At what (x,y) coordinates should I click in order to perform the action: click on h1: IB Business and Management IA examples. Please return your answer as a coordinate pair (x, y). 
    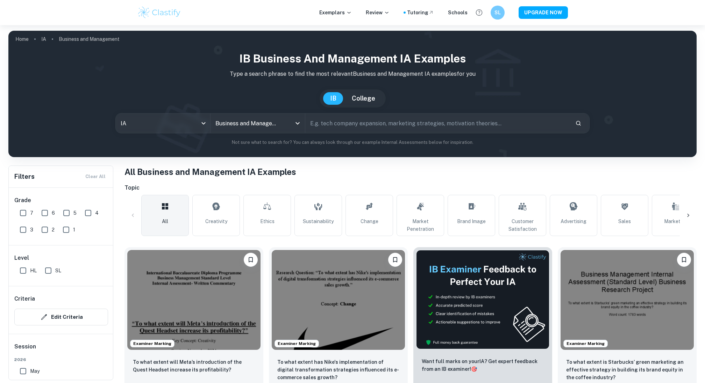
    Looking at the image, I should click on (352, 59).